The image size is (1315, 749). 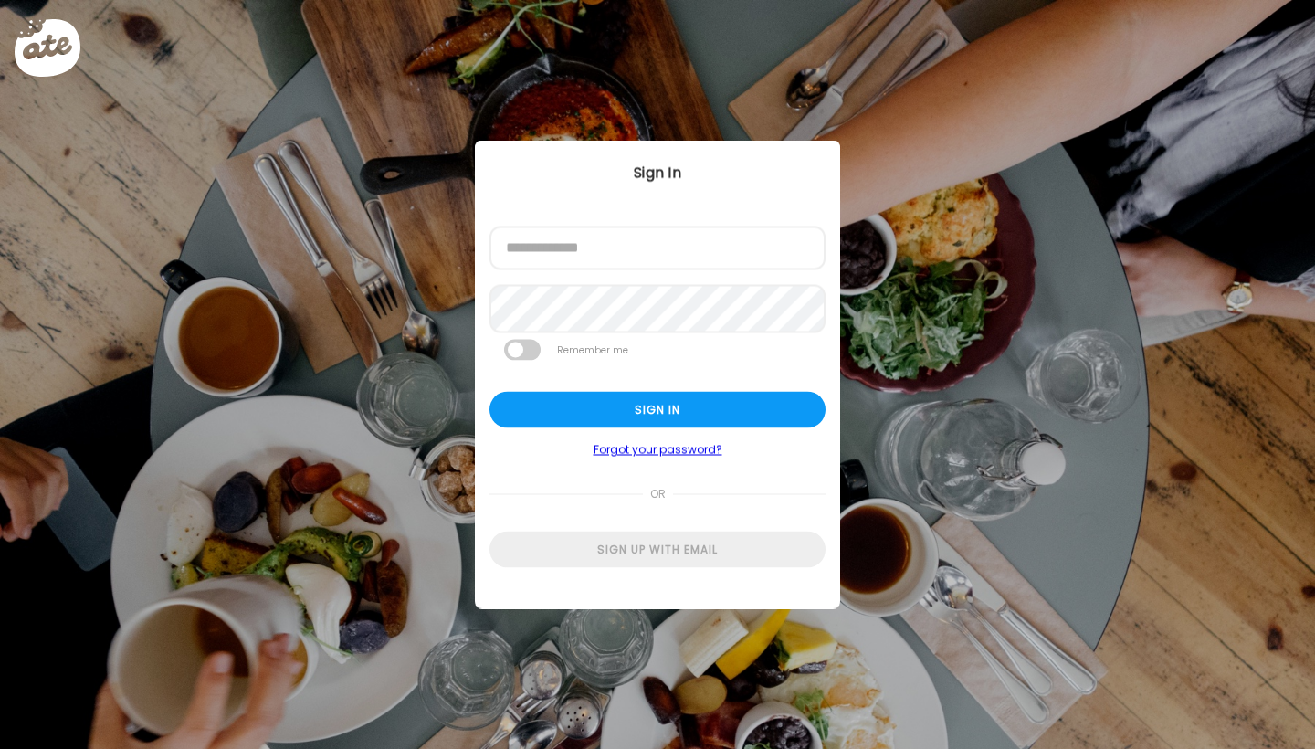 I want to click on a: Forgot your password?, so click(x=657, y=450).